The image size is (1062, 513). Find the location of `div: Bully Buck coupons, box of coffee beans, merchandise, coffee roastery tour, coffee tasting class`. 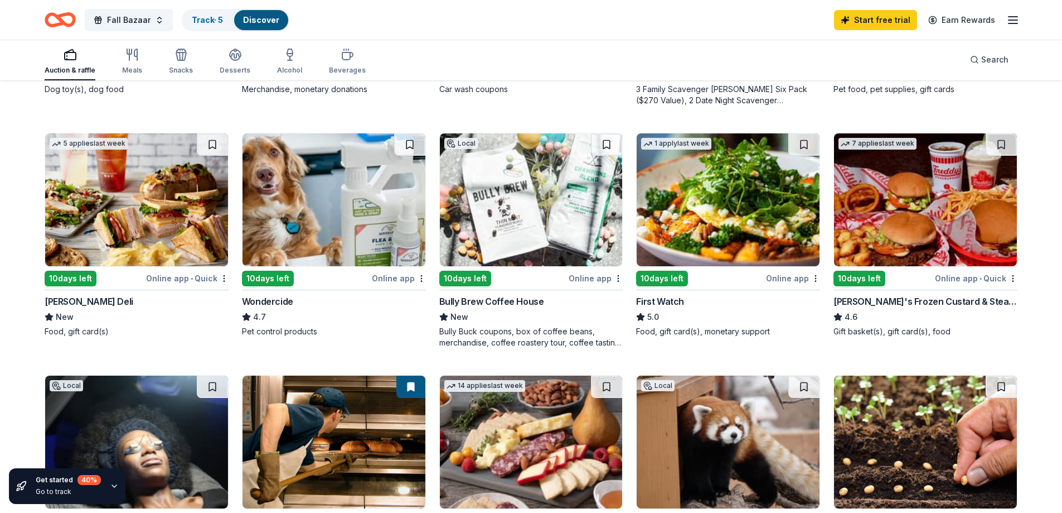

div: Bully Buck coupons, box of coffee beans, merchandise, coffee roastery tour, coffee tasting class is located at coordinates (532, 337).